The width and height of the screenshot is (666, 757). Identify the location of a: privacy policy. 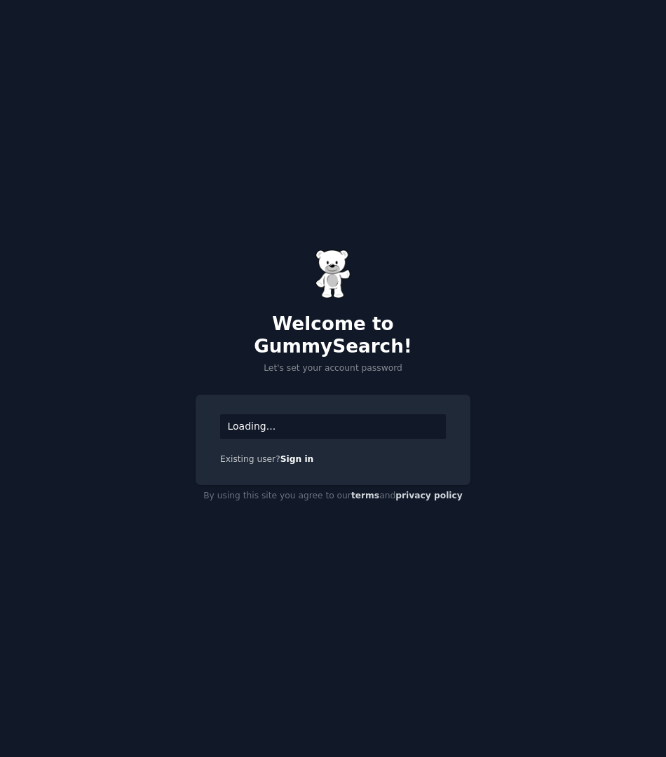
(429, 496).